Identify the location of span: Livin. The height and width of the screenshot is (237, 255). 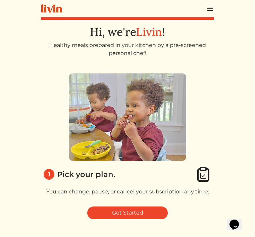
(149, 32).